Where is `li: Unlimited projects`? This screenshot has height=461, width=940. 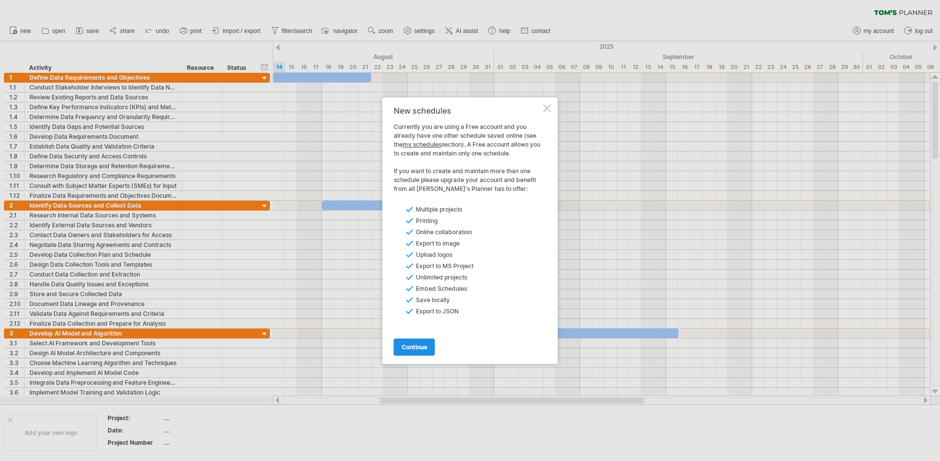 li: Unlimited projects is located at coordinates (456, 277).